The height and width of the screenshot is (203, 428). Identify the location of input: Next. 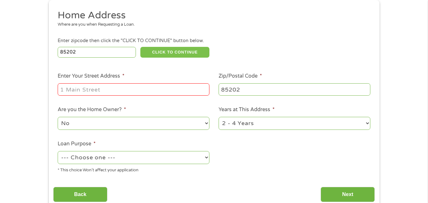
(348, 195).